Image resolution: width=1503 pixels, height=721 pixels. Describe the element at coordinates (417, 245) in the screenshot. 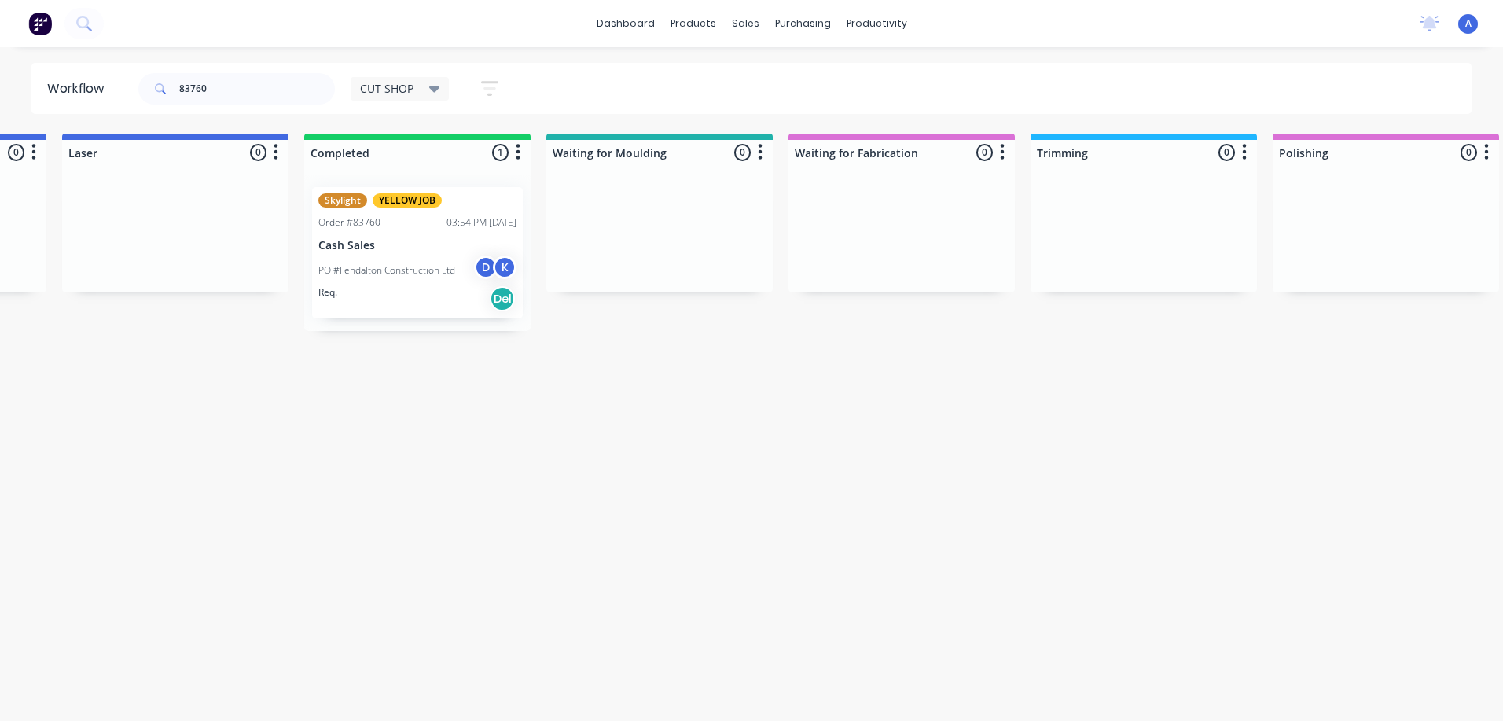

I see `p: Cash Sales` at that location.